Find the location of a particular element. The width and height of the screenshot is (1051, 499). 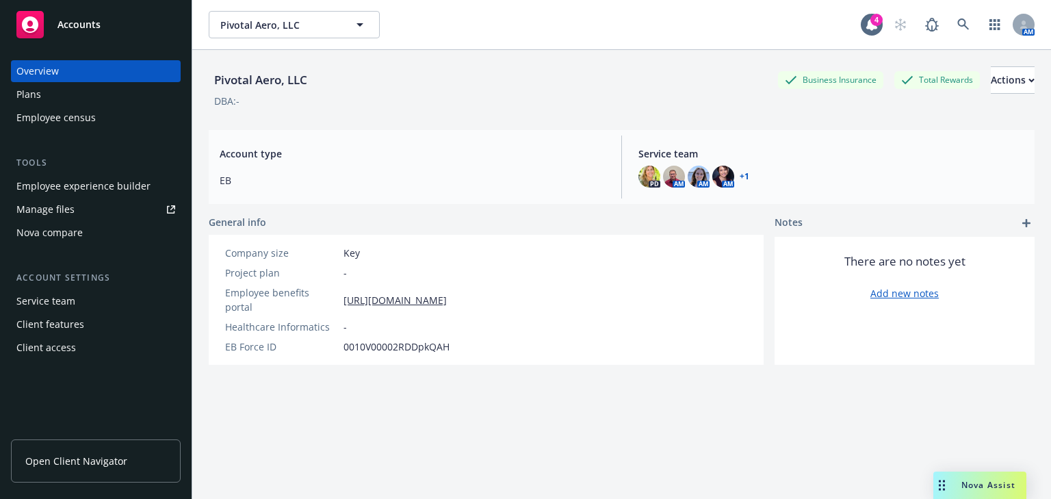

a: Plans is located at coordinates (96, 94).